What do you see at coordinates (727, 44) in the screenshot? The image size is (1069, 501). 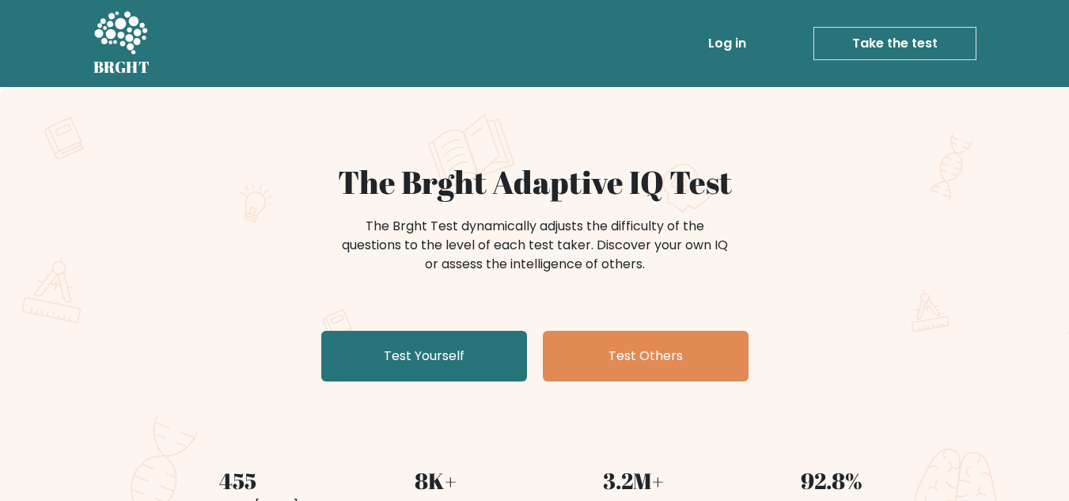 I see `a: Log in` at bounding box center [727, 44].